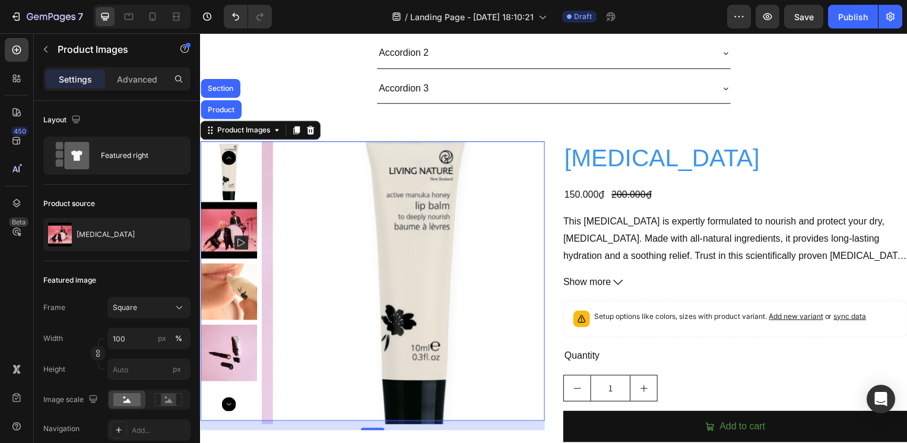 The width and height of the screenshot is (907, 443). What do you see at coordinates (63, 120) in the screenshot?
I see `div: Layout` at bounding box center [63, 120].